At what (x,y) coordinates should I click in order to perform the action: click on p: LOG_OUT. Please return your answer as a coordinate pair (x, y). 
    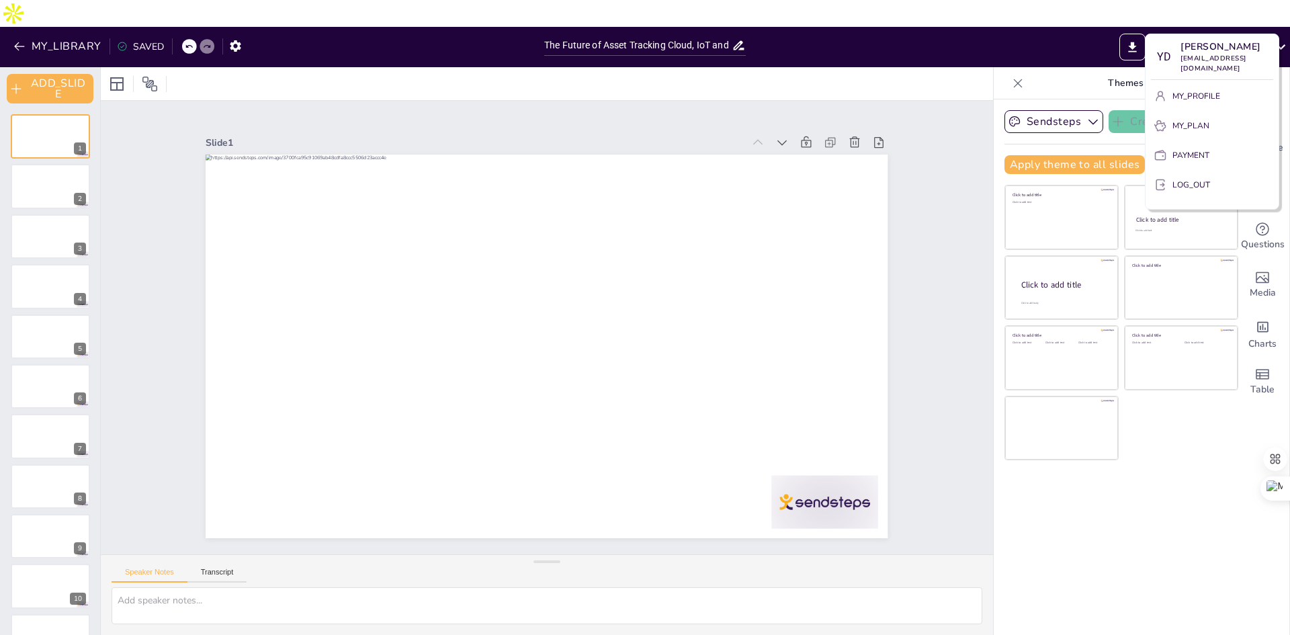
    Looking at the image, I should click on (1191, 185).